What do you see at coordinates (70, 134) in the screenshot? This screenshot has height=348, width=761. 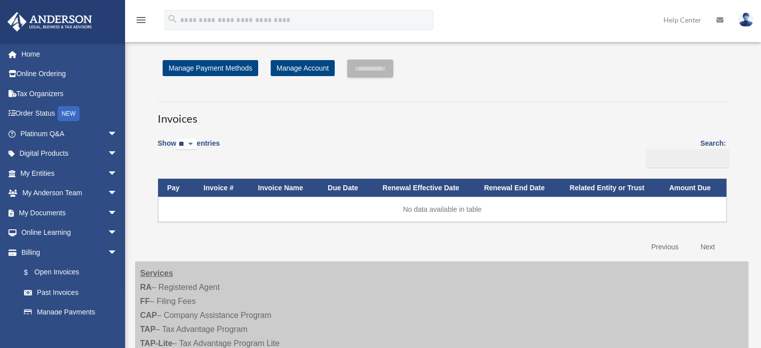 I see `a: Platinum Q&Aarrow_drop_down` at bounding box center [70, 134].